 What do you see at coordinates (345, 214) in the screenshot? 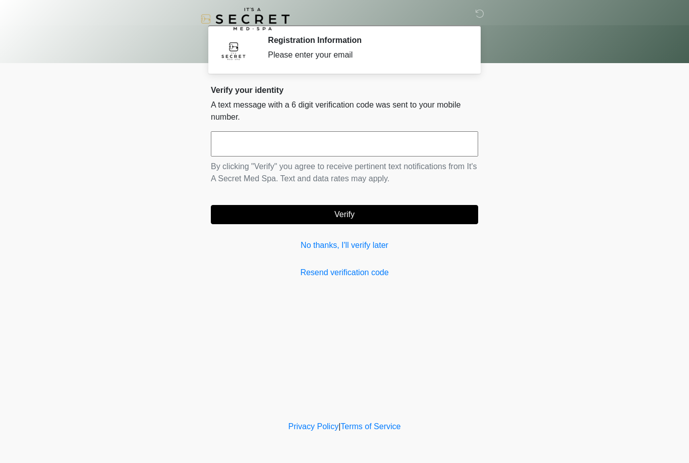
I see `button: Verify` at bounding box center [345, 214].